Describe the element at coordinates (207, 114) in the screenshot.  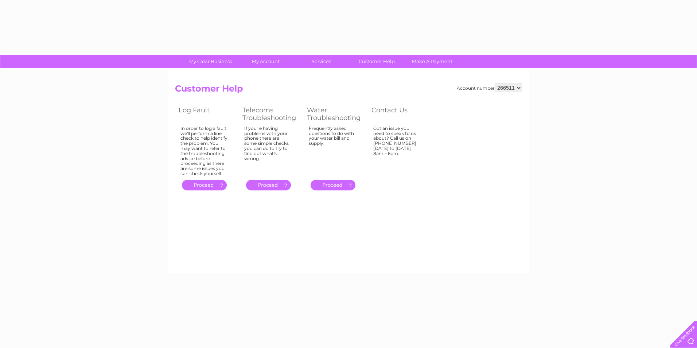
I see `th: Log Fault` at that location.